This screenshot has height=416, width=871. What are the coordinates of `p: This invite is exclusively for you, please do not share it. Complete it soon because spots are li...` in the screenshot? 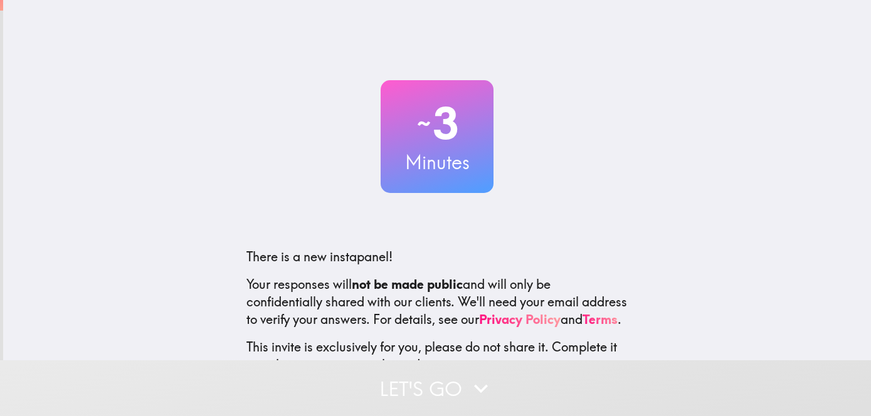 It's located at (437, 356).